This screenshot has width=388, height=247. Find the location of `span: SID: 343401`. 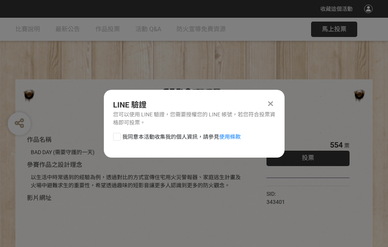

span: SID: 343401 is located at coordinates (276, 197).